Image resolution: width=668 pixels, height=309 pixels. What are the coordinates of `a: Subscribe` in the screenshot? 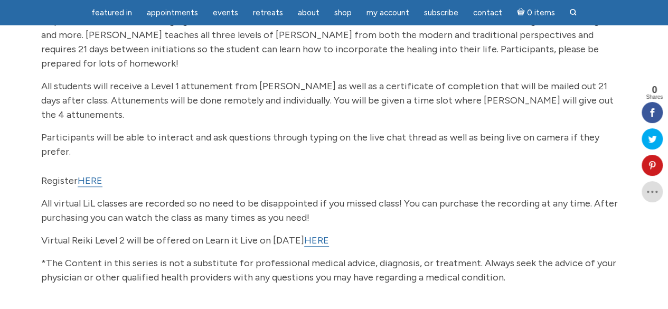 It's located at (441, 13).